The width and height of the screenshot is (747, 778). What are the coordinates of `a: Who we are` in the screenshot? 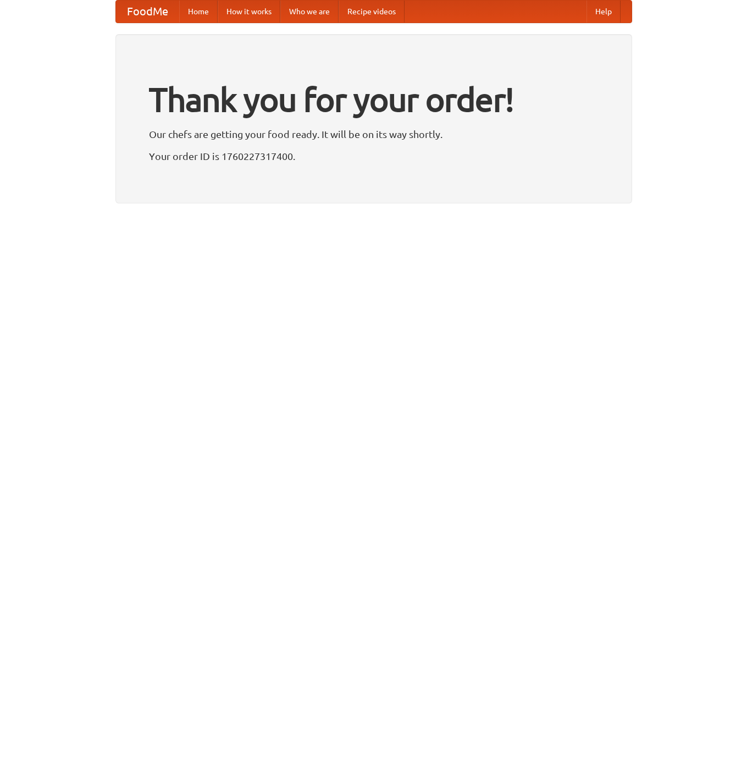 It's located at (310, 12).